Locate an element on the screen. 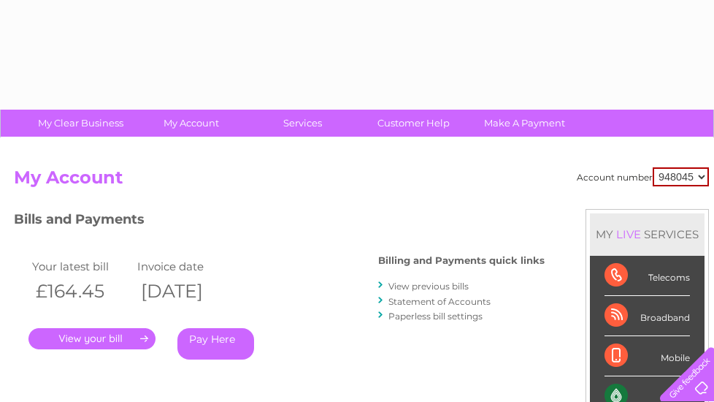  div: Telecoms is located at coordinates (647, 275).